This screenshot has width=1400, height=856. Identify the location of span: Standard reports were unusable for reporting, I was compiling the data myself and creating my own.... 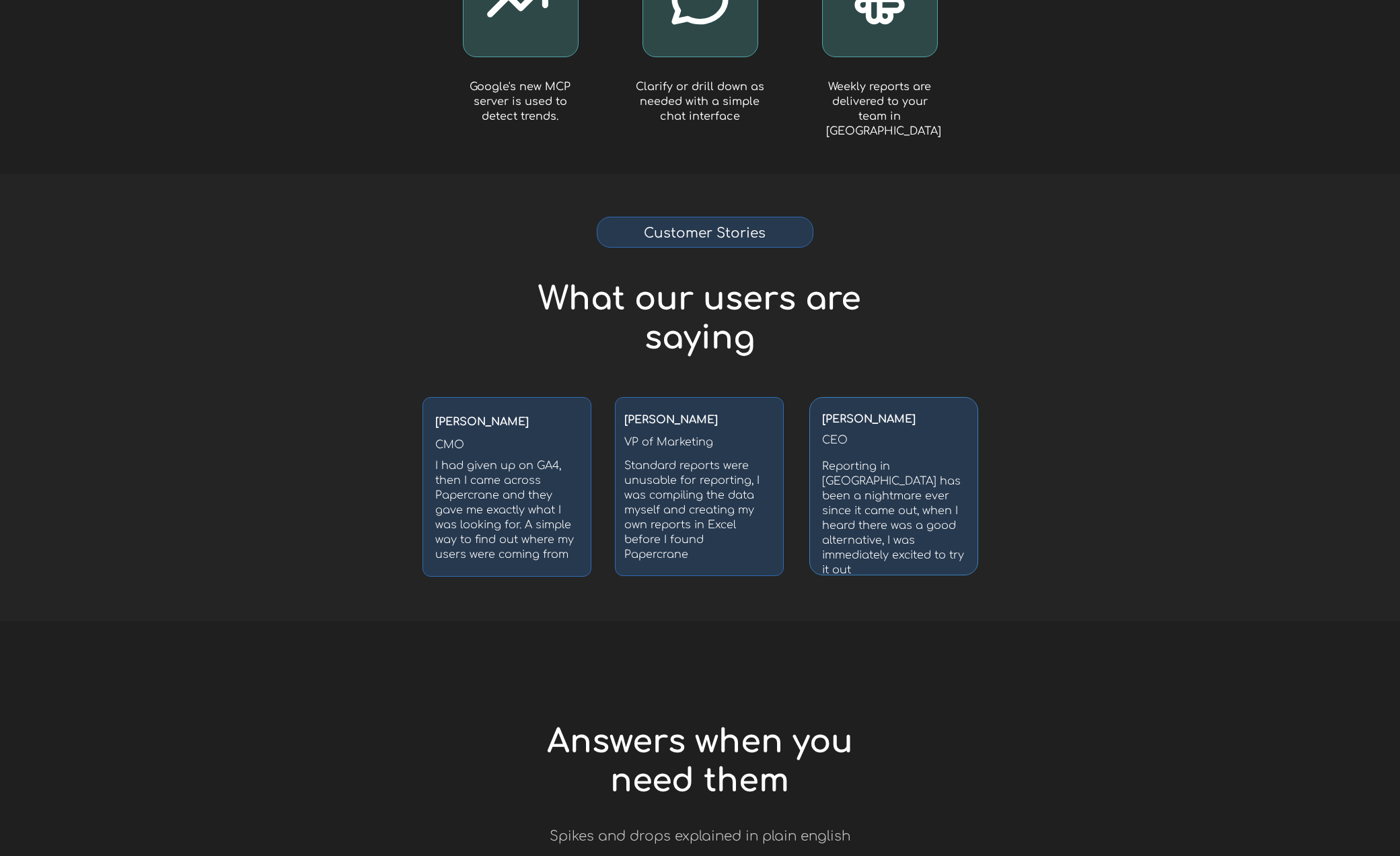
(692, 510).